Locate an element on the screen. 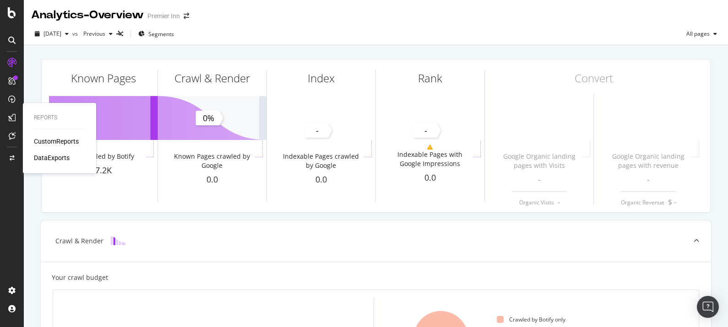 The width and height of the screenshot is (728, 327). div: Index is located at coordinates (321, 78).